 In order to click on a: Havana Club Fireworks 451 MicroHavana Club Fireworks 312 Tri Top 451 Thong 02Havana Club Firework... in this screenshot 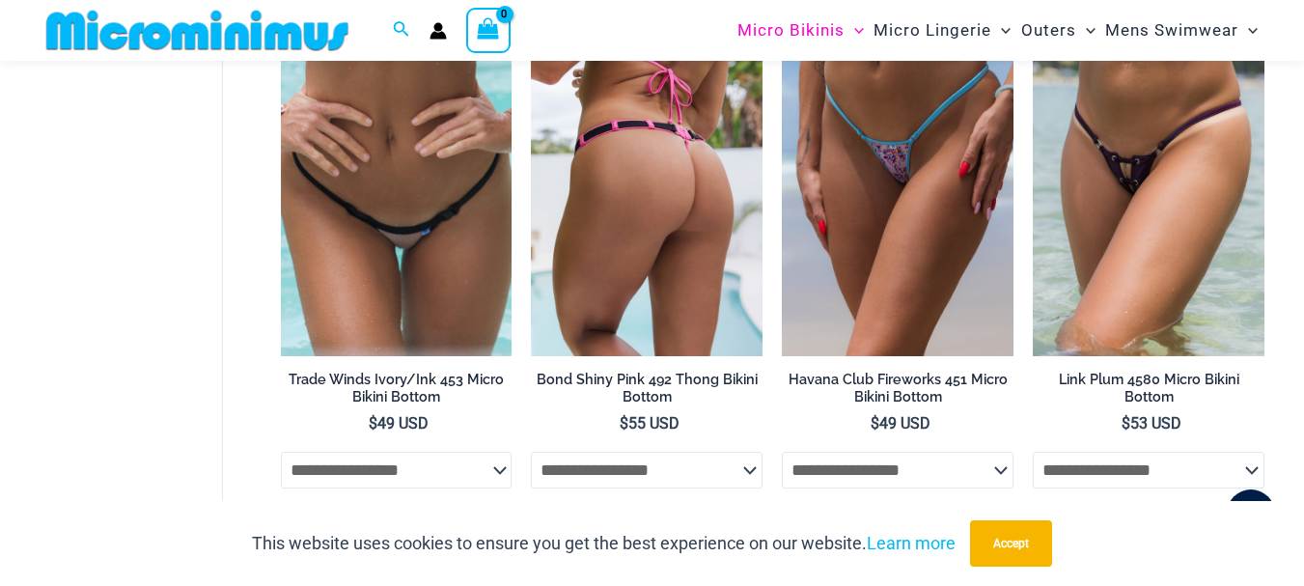, I will do `click(898, 182)`.